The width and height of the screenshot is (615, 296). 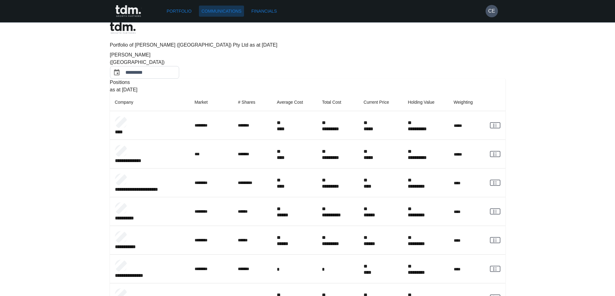 I want to click on p: Positions, so click(x=308, y=83).